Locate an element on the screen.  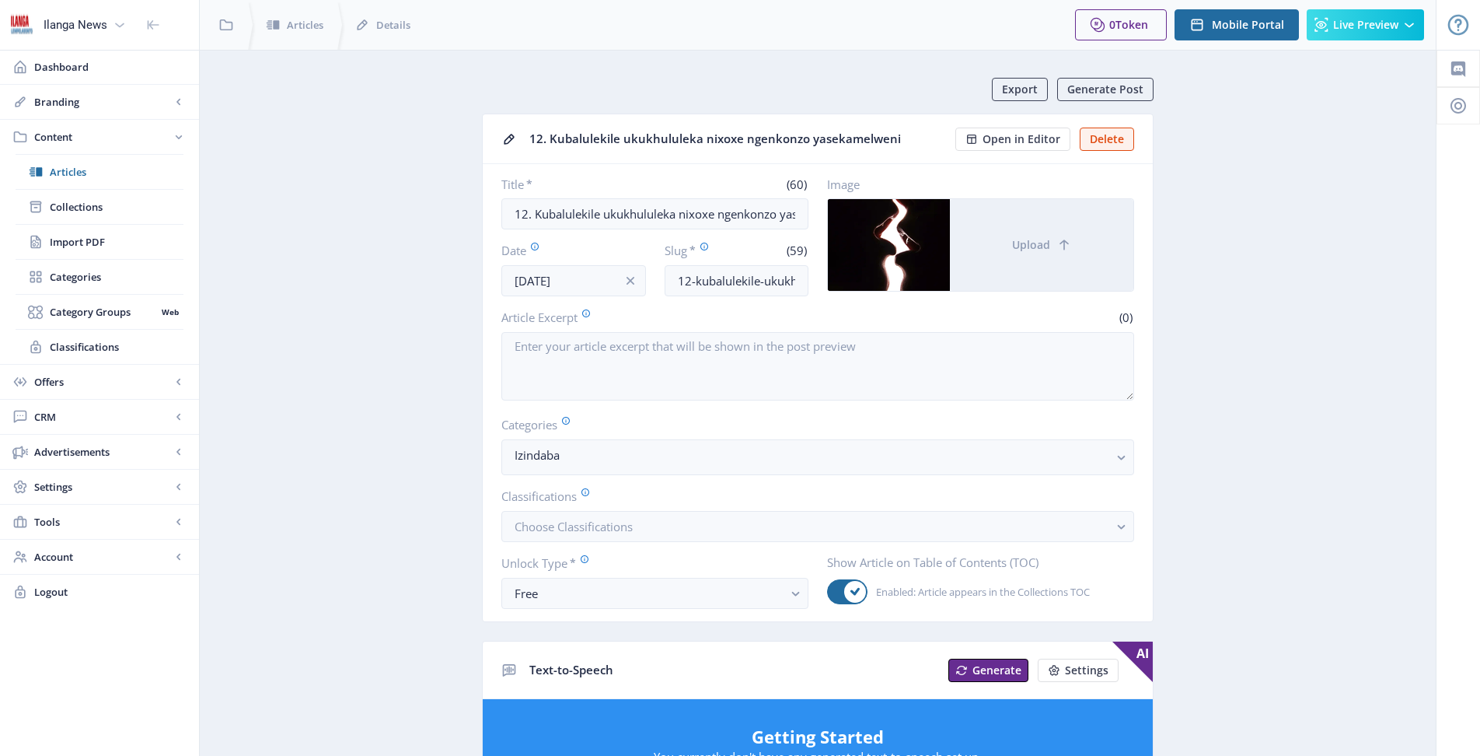
span: Text-to-Speech is located at coordinates (571, 669).